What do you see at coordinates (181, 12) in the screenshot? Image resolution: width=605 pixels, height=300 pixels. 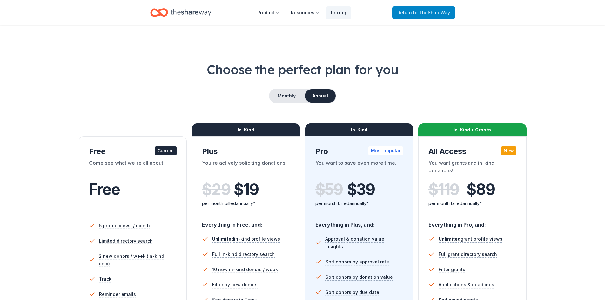 I see `a: Home` at bounding box center [181, 12].